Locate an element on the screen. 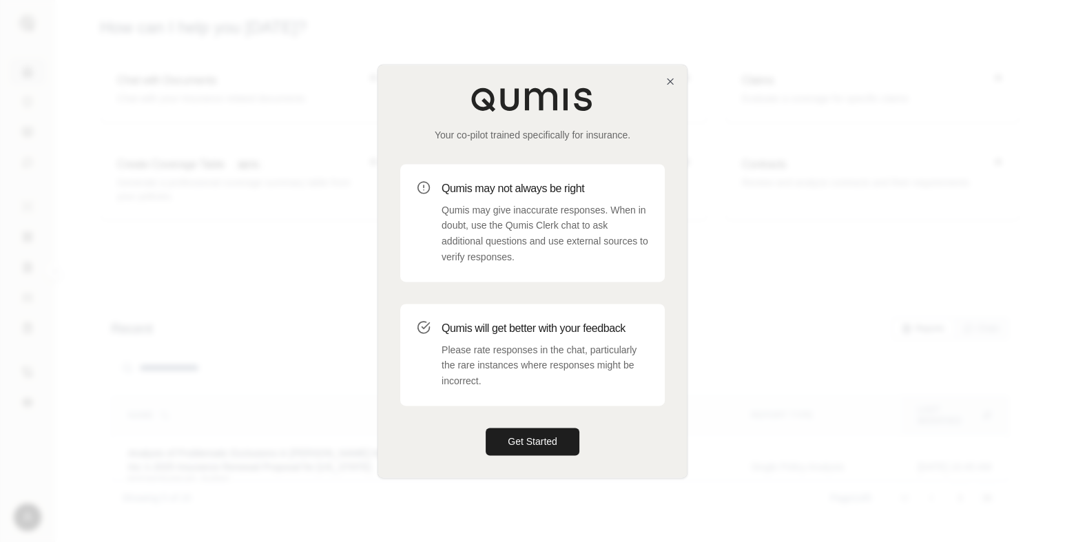 This screenshot has height=542, width=1065. button: Get Started is located at coordinates (533, 442).